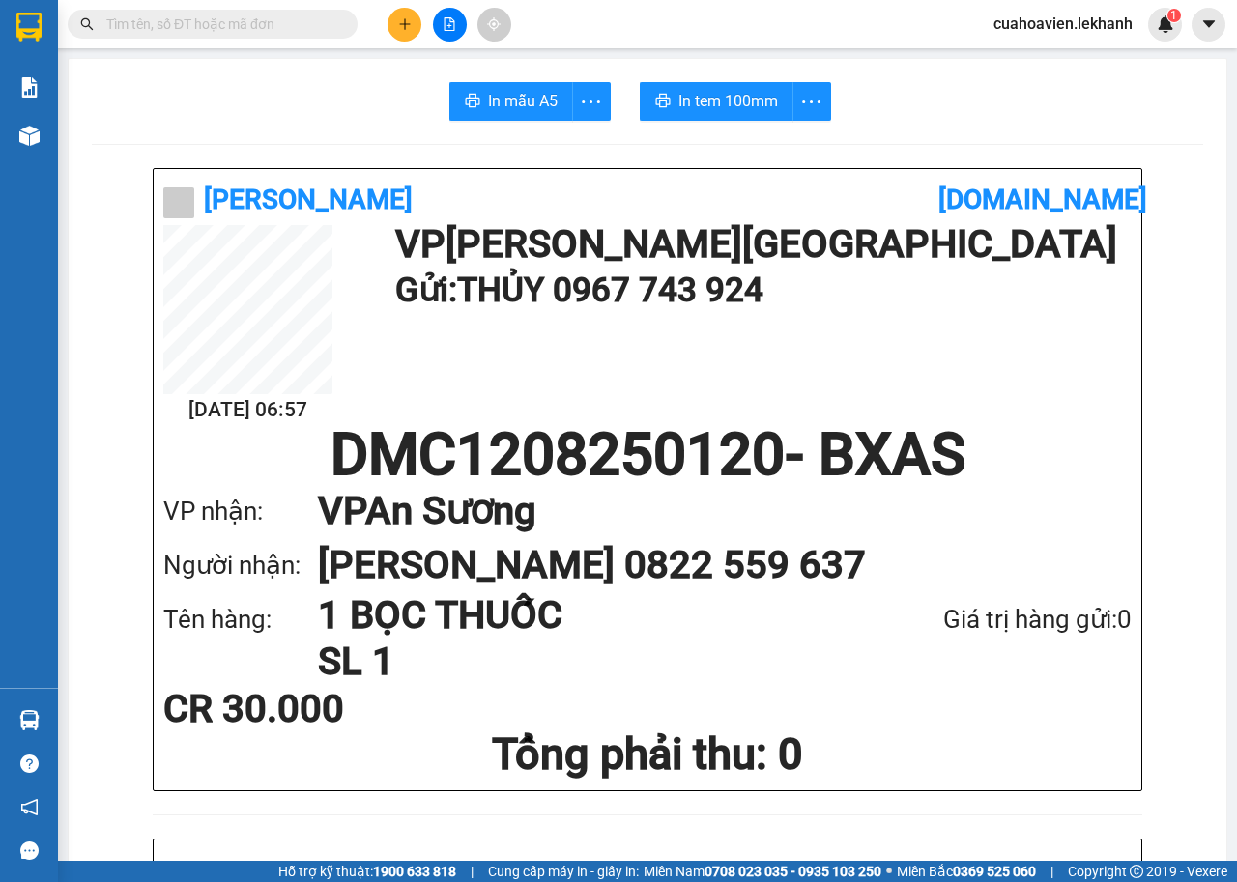 Image resolution: width=1237 pixels, height=882 pixels. Describe the element at coordinates (414, 871) in the screenshot. I see `strong: 1900 633 818` at that location.